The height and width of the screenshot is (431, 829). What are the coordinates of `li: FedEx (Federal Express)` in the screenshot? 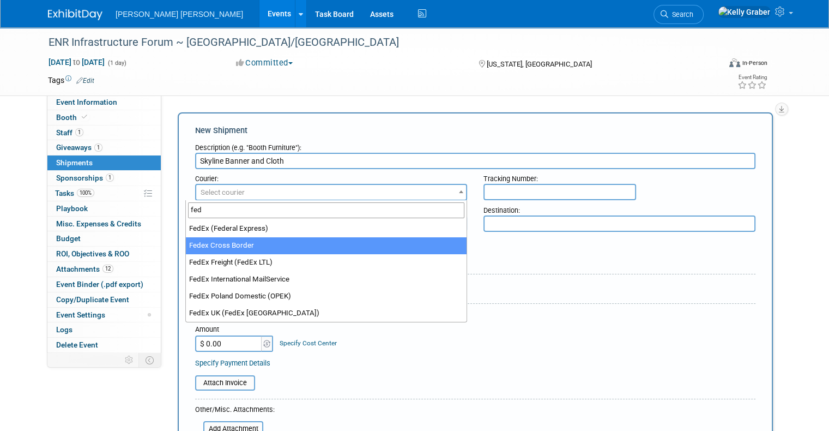 It's located at (326, 228).